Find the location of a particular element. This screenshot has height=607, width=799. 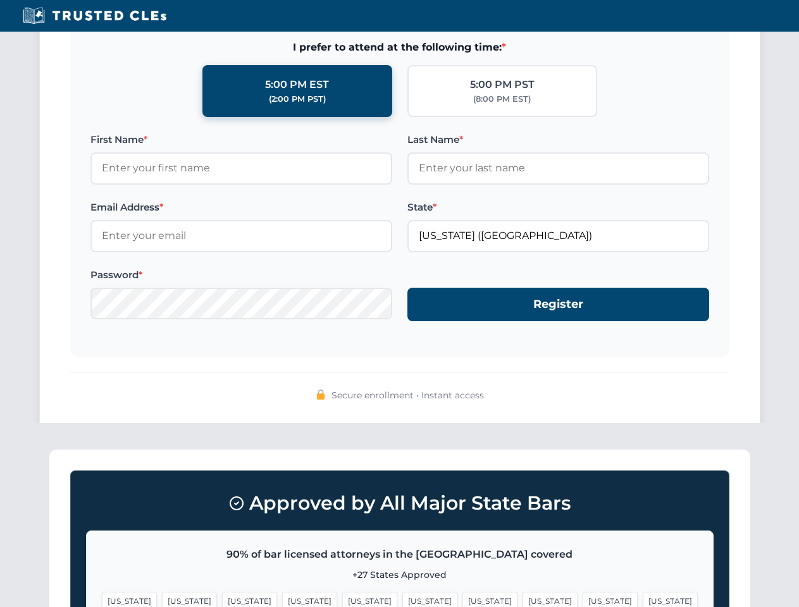

label: Last Name is located at coordinates (558, 140).